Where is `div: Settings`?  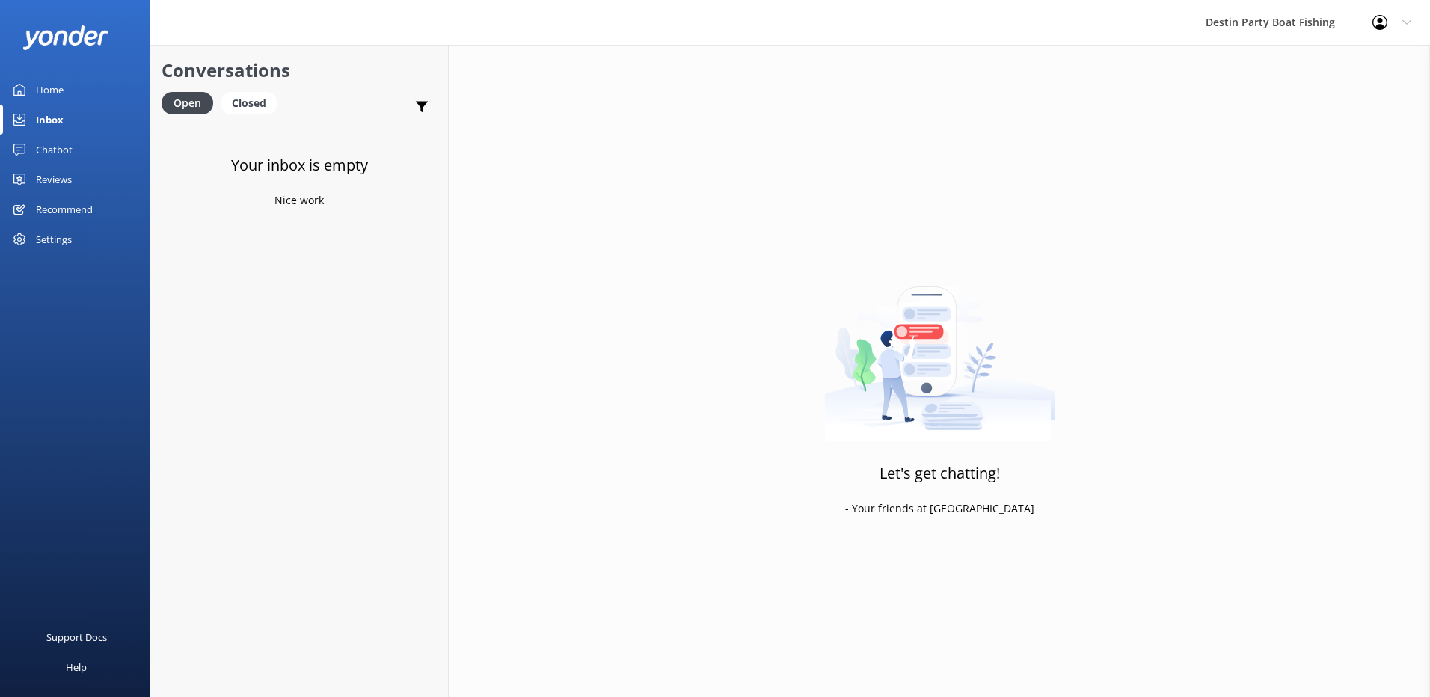
div: Settings is located at coordinates (54, 239).